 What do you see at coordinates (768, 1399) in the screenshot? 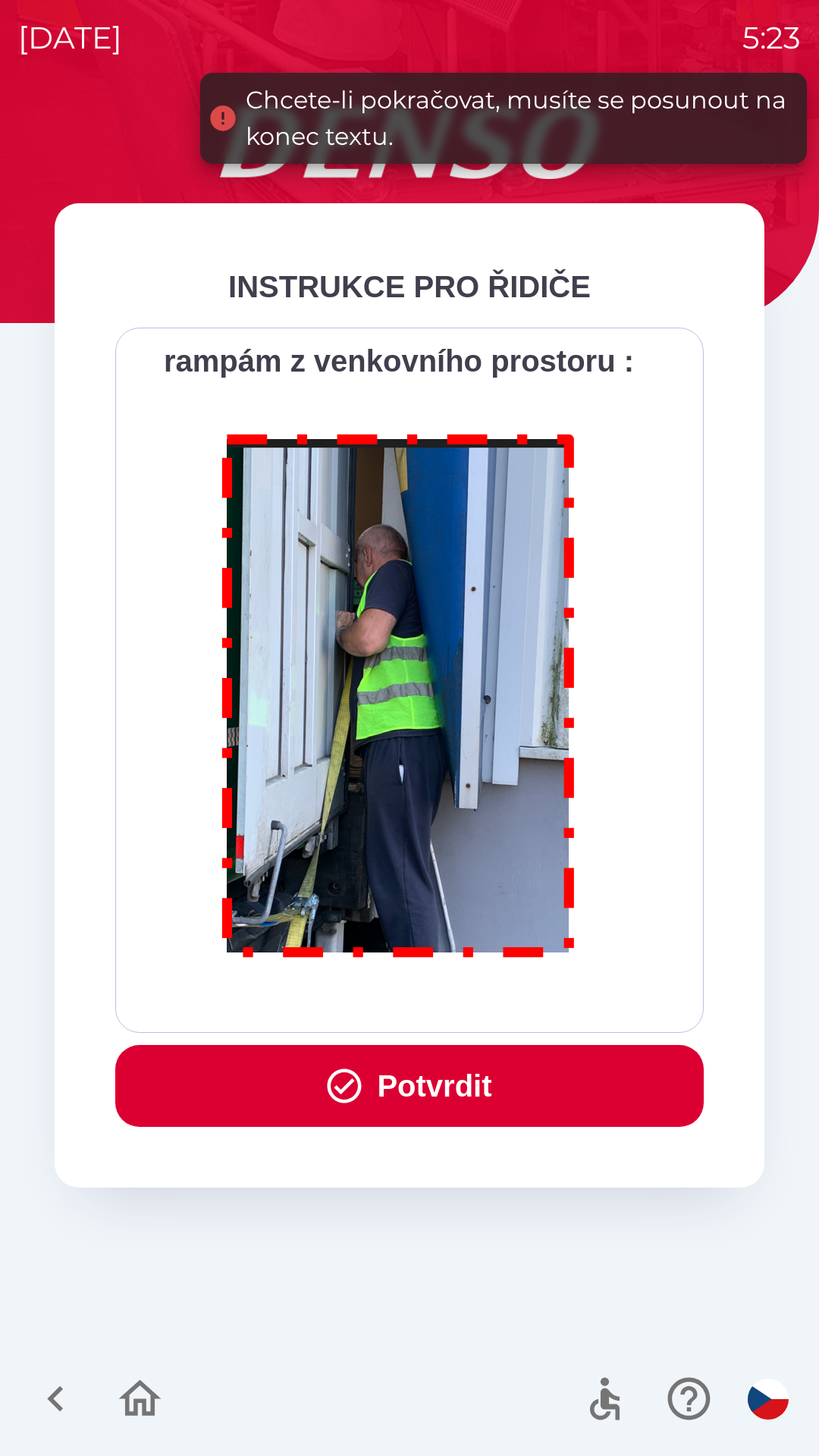
I see `img: cs flag` at bounding box center [768, 1399].